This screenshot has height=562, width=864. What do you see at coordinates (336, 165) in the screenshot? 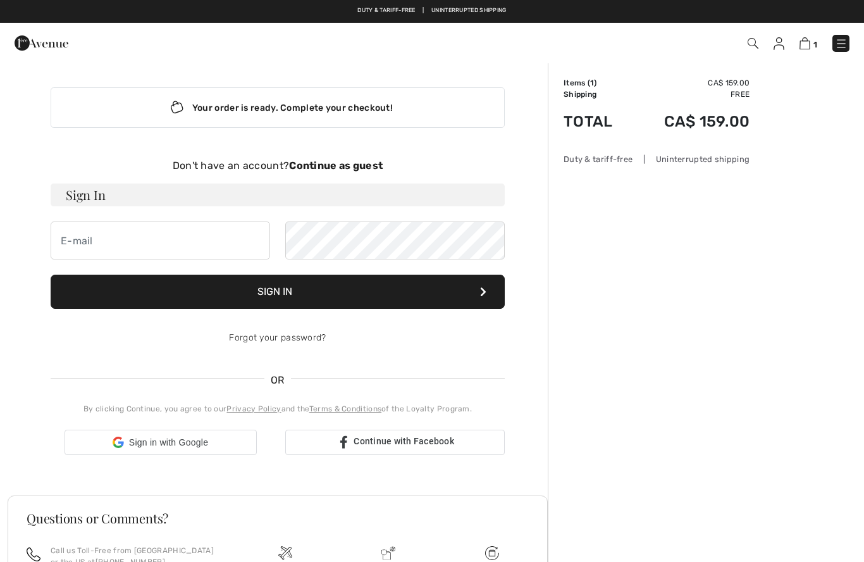
I see `strong: Continue as guest` at bounding box center [336, 165].